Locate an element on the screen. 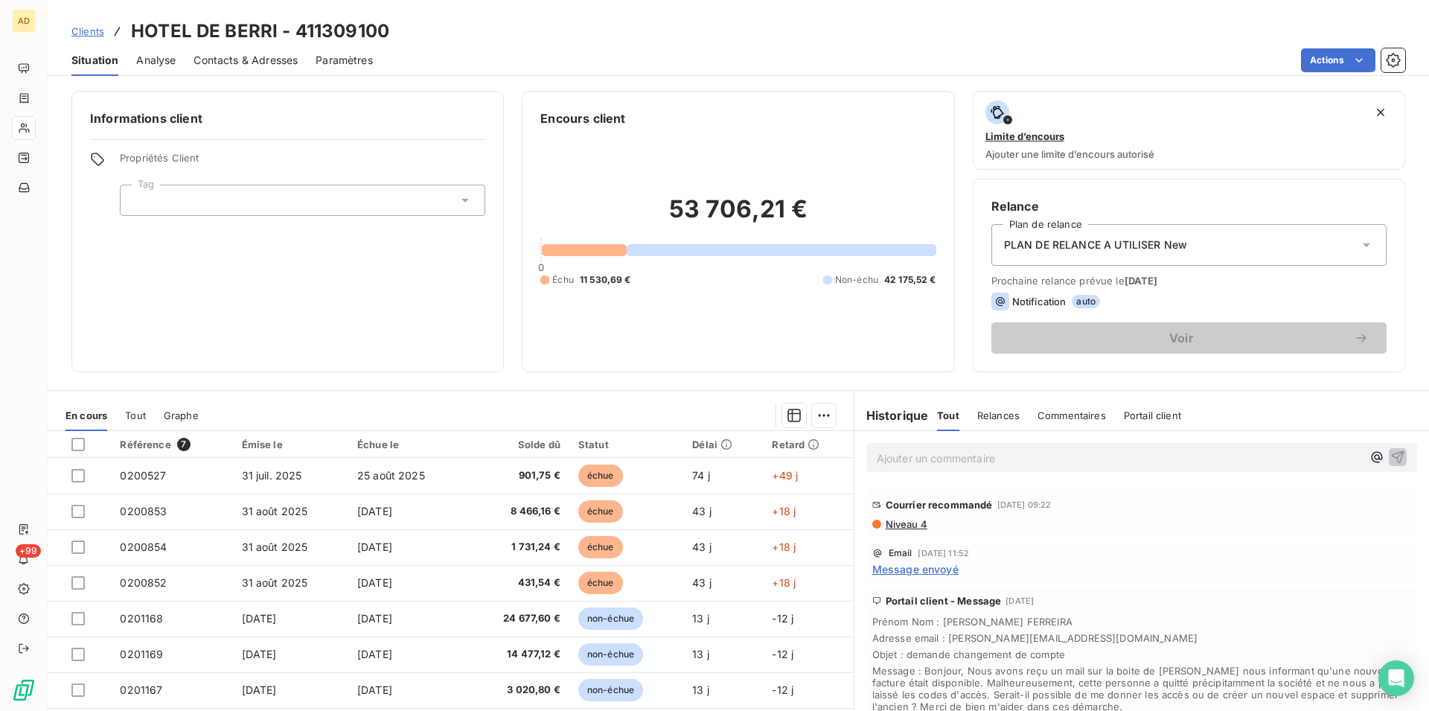 Image resolution: width=1429 pixels, height=711 pixels. span: +49 j is located at coordinates (785, 475).